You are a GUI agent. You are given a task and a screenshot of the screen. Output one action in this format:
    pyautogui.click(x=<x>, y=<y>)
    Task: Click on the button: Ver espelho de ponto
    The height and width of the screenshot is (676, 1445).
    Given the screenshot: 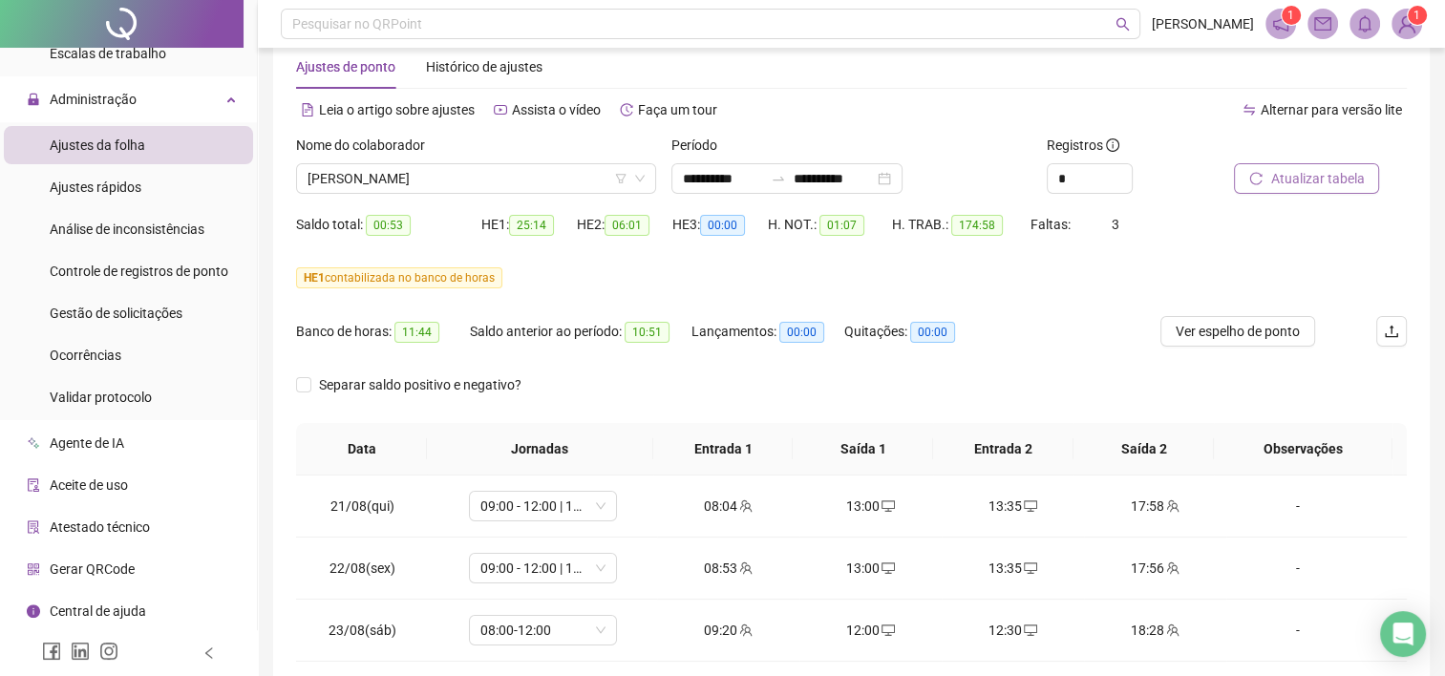 What is the action you would take?
    pyautogui.click(x=1238, y=331)
    